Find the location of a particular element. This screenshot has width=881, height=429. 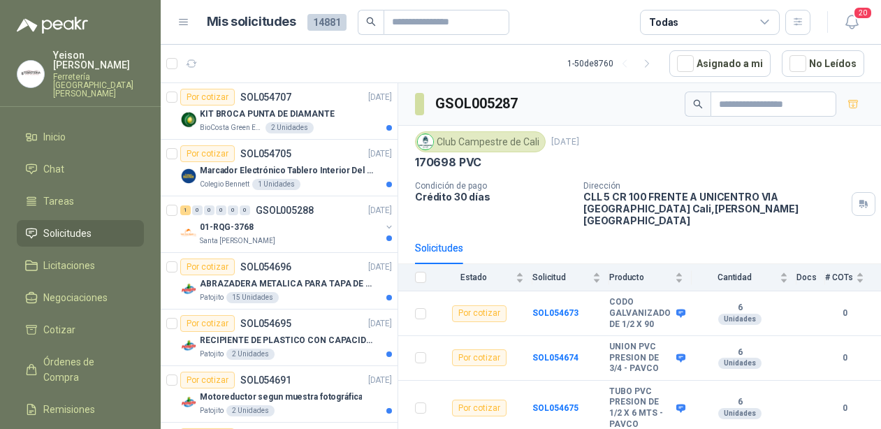

a: Negociaciones is located at coordinates (80, 298).